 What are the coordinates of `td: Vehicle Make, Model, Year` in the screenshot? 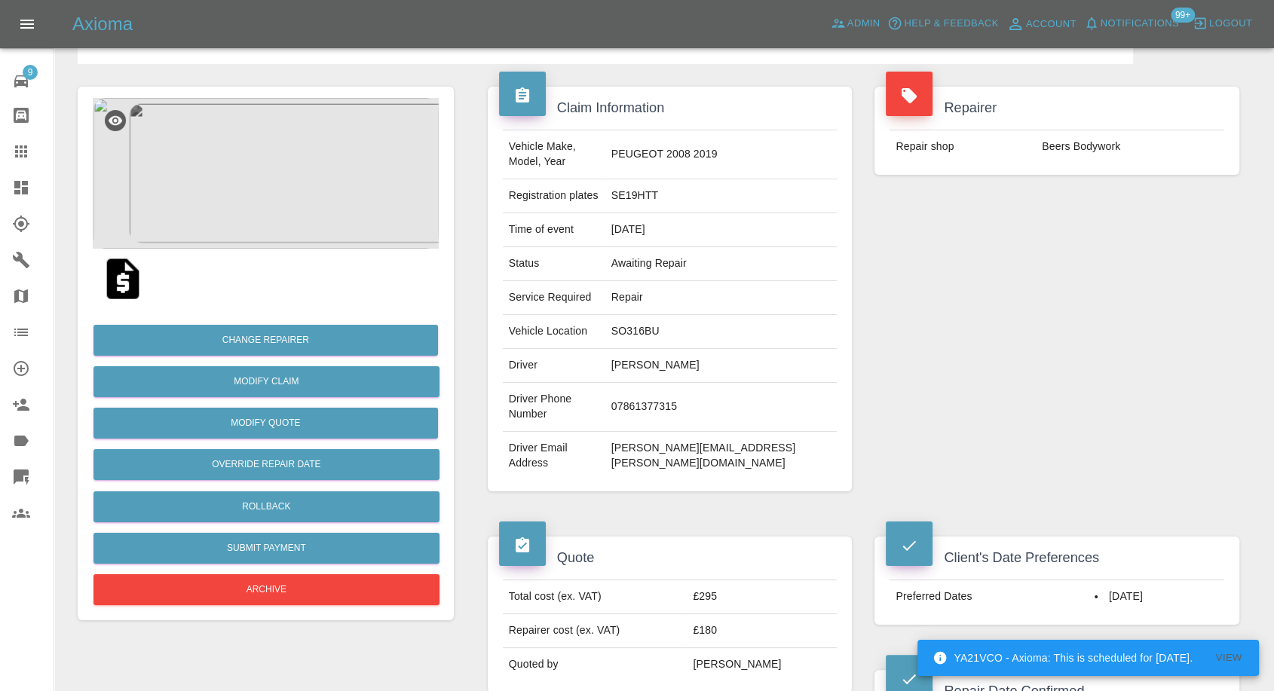 It's located at (554, 155).